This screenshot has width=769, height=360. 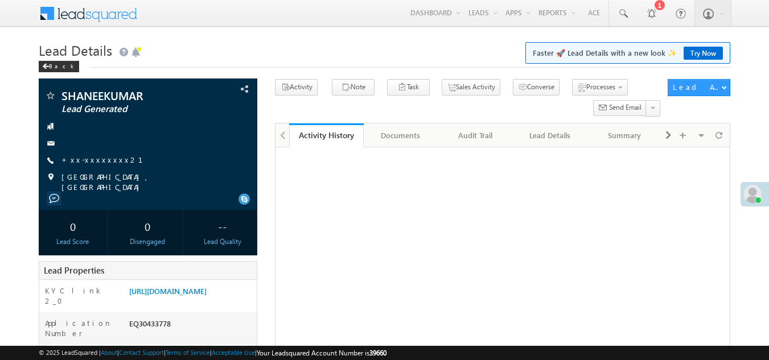 What do you see at coordinates (81, 328) in the screenshot?
I see `label: Application Number` at bounding box center [81, 328].